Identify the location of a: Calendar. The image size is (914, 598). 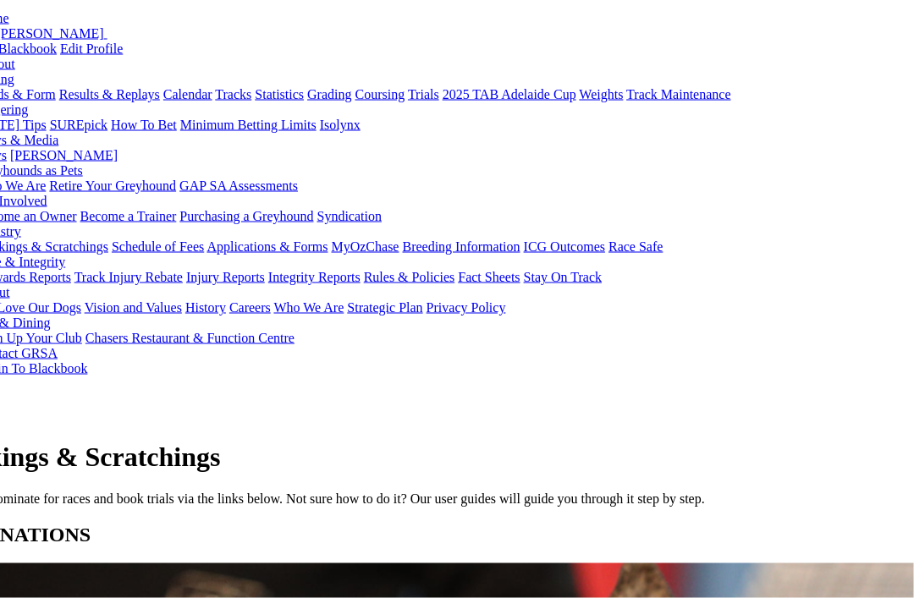
(188, 94).